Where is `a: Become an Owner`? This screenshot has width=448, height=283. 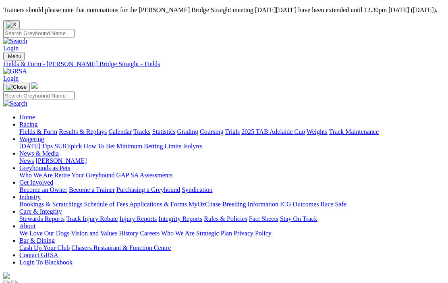 a: Become an Owner is located at coordinates (43, 189).